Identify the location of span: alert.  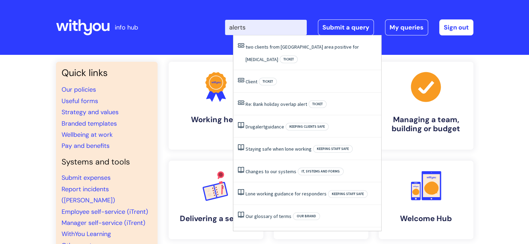
(260, 127).